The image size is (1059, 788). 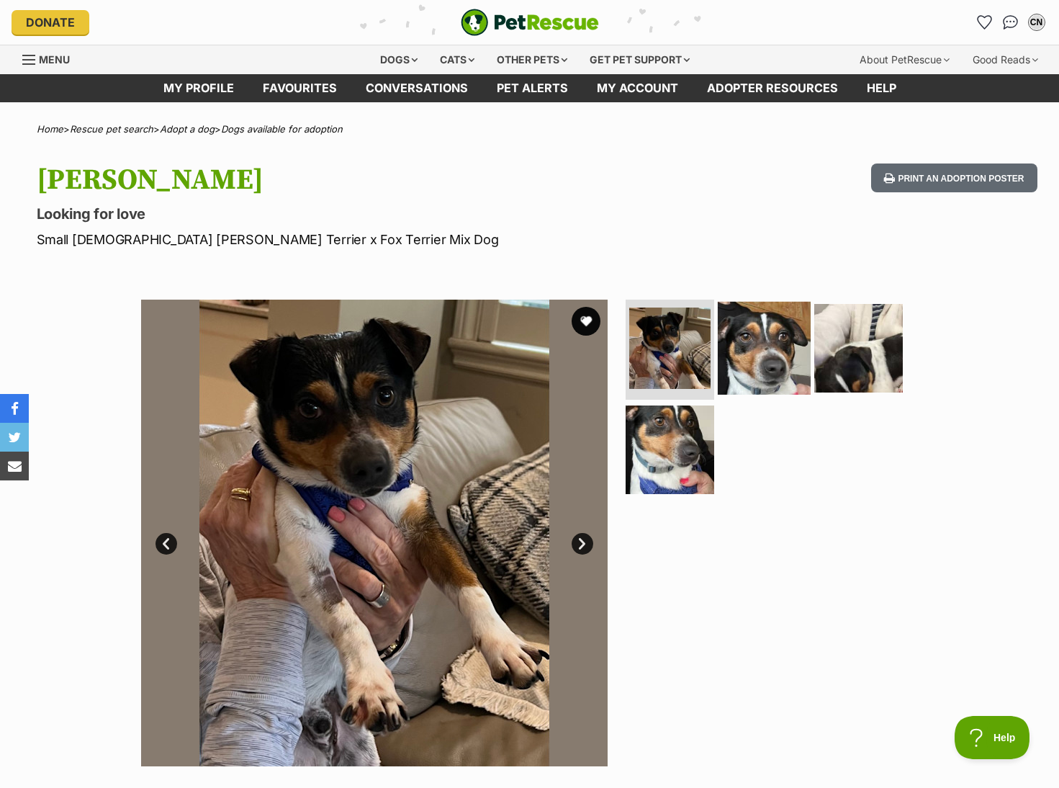 What do you see at coordinates (199, 88) in the screenshot?
I see `a: My profile` at bounding box center [199, 88].